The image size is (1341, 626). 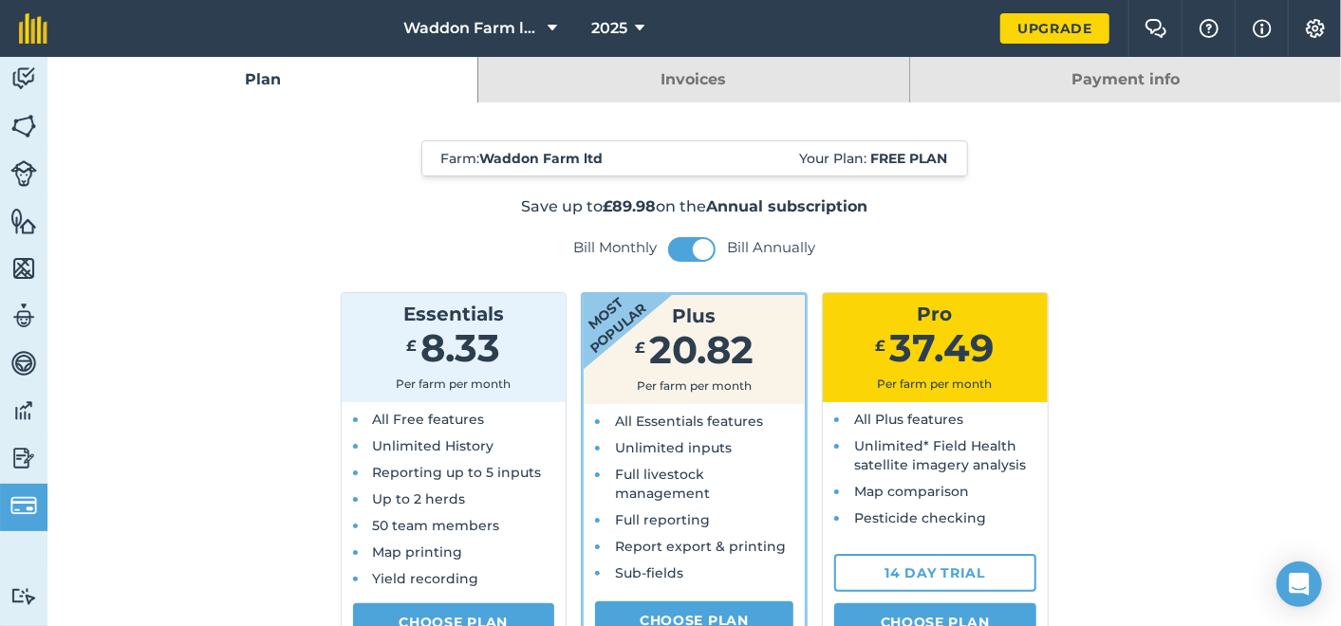 What do you see at coordinates (911, 492) in the screenshot?
I see `span: Map comparison` at bounding box center [911, 492].